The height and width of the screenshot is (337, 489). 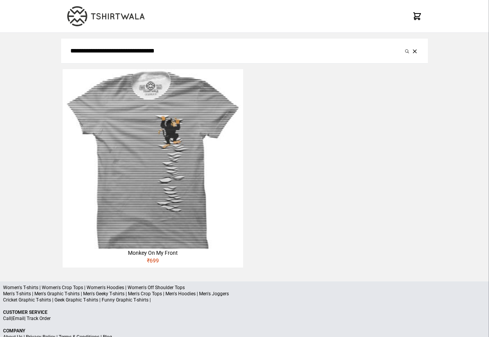 I want to click on button: Clear the search query., so click(x=415, y=51).